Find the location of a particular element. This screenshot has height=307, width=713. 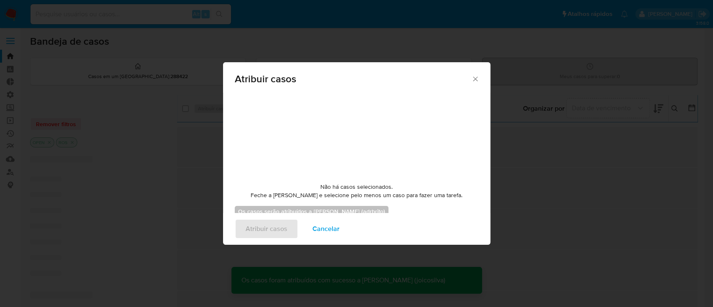

button: Cancelar is located at coordinates (326, 229).